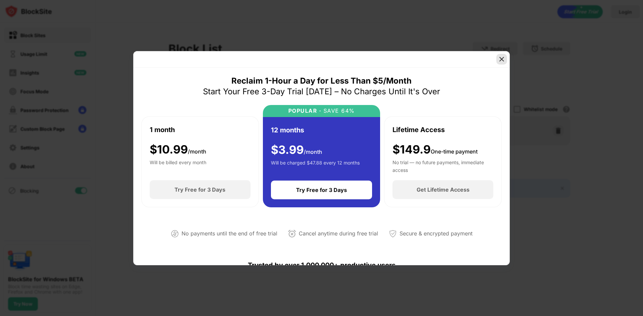 The image size is (643, 316). Describe the element at coordinates (435, 150) in the screenshot. I see `div: $149.9` at that location.